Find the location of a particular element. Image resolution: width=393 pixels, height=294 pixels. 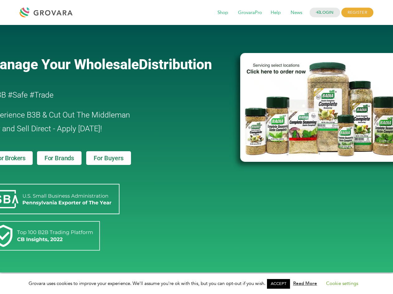

span: Grovara uses cookies to improve your experience. We'll assume you're ok with this, but you can op... is located at coordinates (197, 283).